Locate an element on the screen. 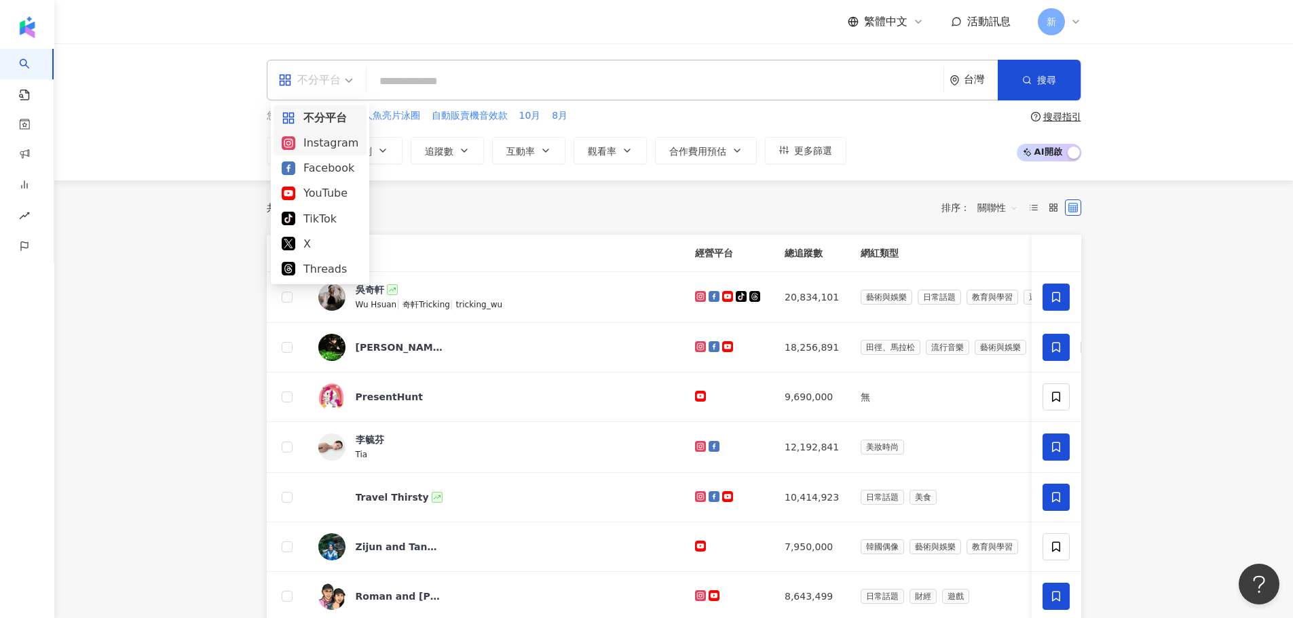 Image resolution: width=1293 pixels, height=618 pixels. th: 網紅類型 is located at coordinates (1003, 253).